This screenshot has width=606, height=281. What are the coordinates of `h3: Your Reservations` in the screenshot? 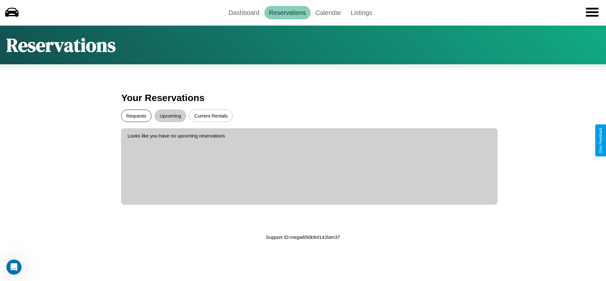 It's located at (303, 98).